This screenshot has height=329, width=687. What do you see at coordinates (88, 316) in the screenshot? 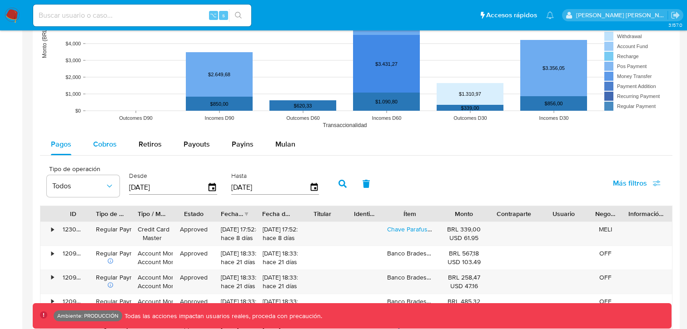
I see `p: Ambiente: PRODUCCIÓN` at bounding box center [88, 316].